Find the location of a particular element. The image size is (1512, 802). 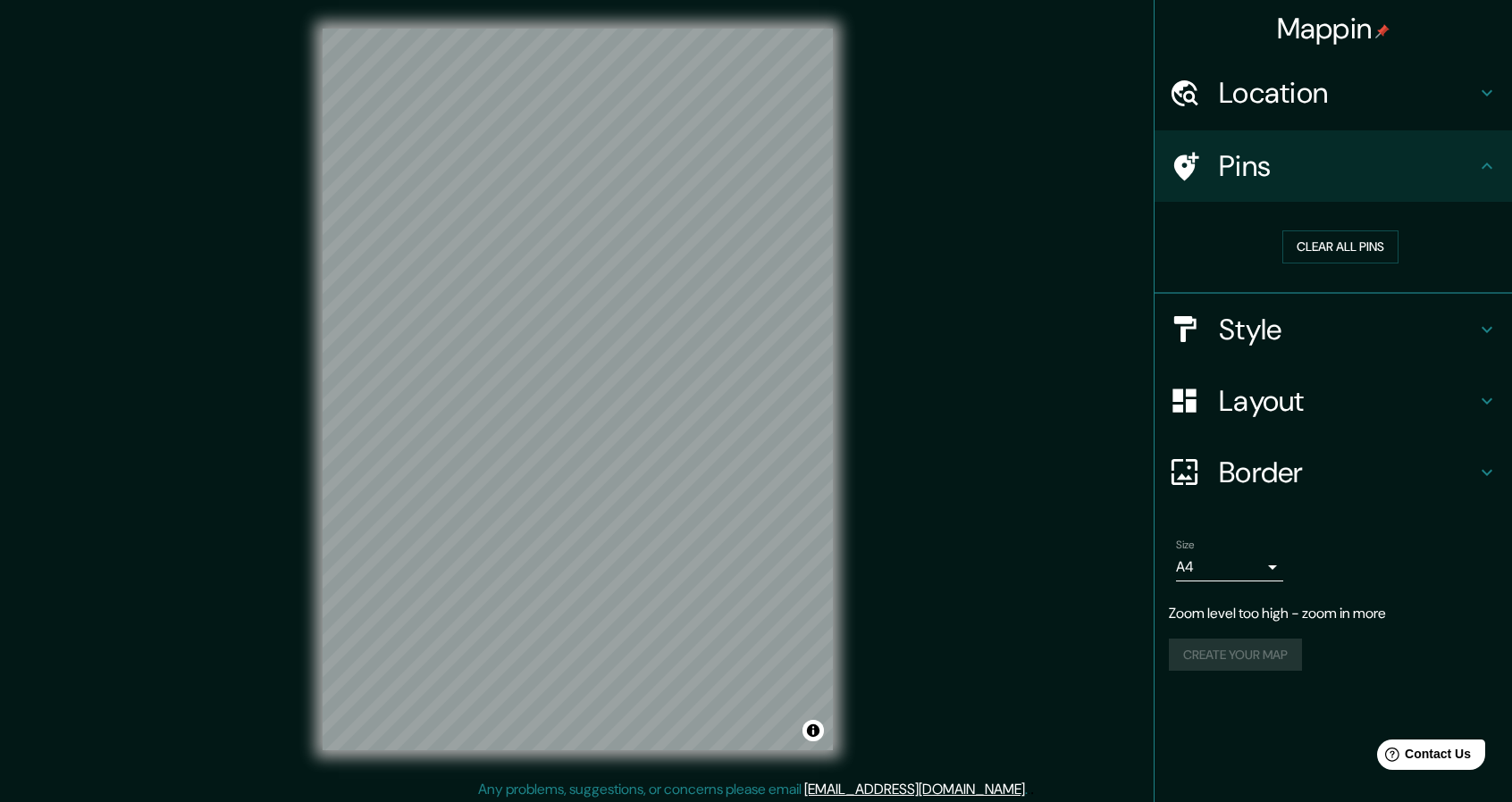

button: Toggle attribution is located at coordinates (813, 730).